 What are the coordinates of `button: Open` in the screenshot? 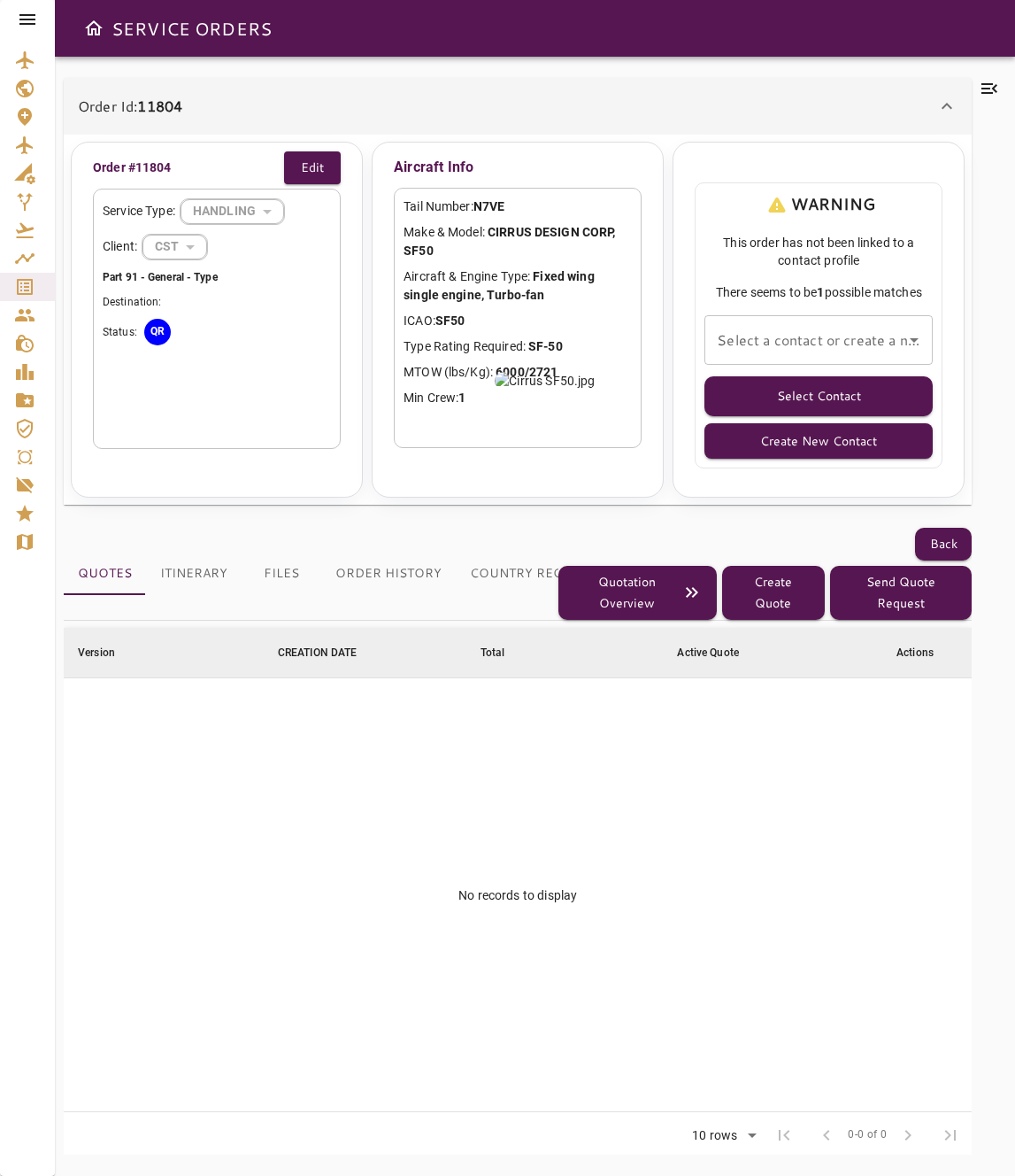 It's located at (914, 340).